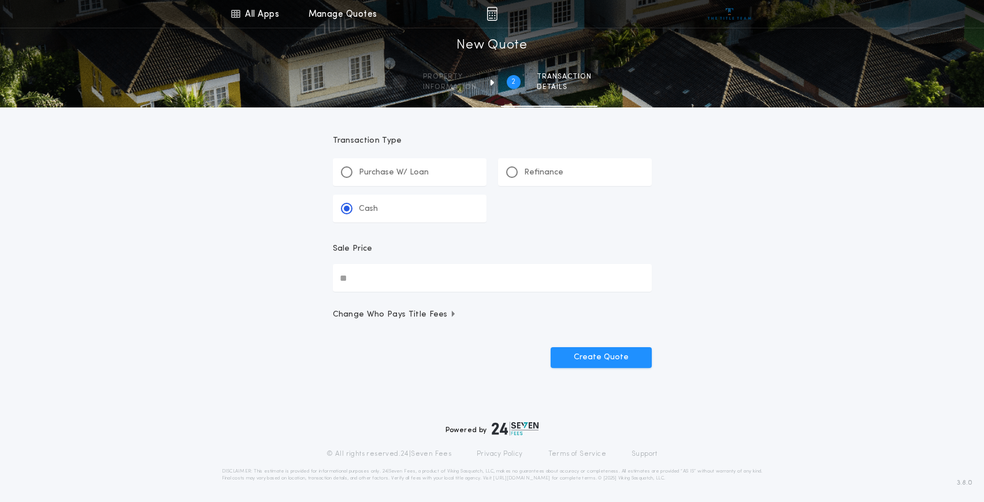 This screenshot has height=502, width=984. What do you see at coordinates (965, 483) in the screenshot?
I see `span: 3.8.0` at bounding box center [965, 483].